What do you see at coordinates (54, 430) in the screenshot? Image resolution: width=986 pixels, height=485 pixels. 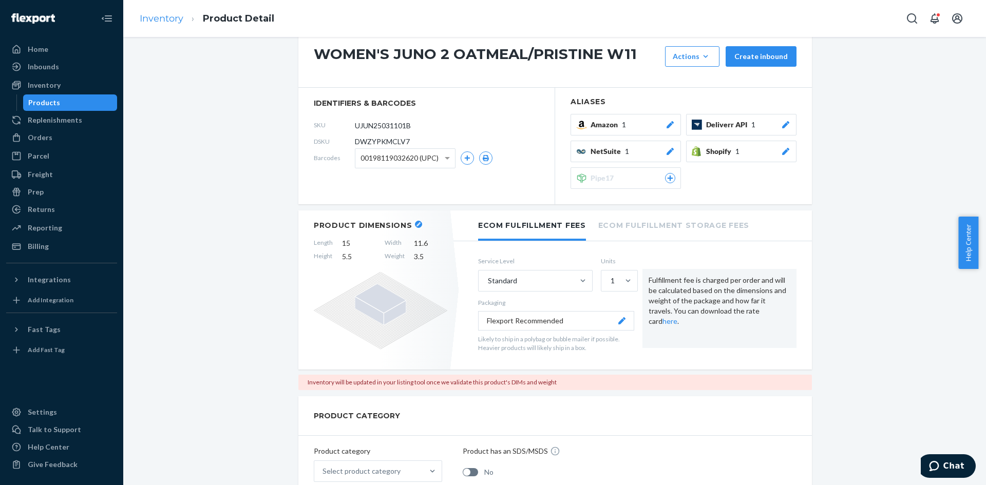 I see `div: Talk to Support` at bounding box center [54, 430].